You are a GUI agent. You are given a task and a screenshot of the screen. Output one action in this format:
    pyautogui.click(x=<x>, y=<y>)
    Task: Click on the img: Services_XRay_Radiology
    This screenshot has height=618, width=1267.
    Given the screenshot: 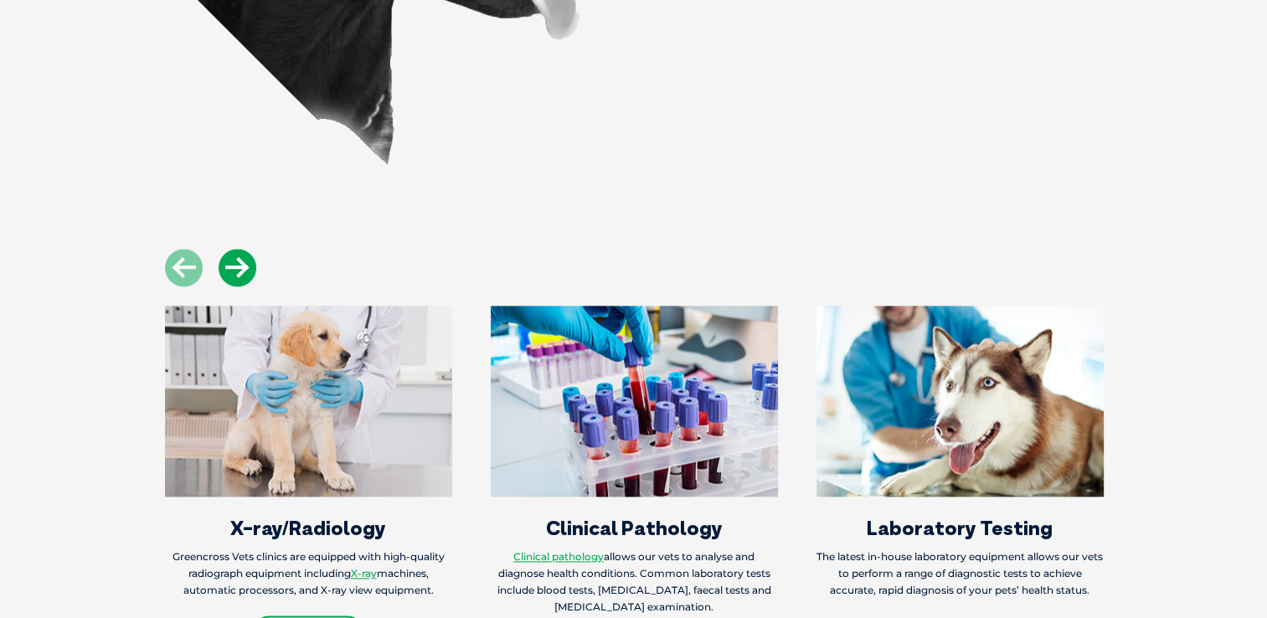 What is the action you would take?
    pyautogui.click(x=308, y=401)
    